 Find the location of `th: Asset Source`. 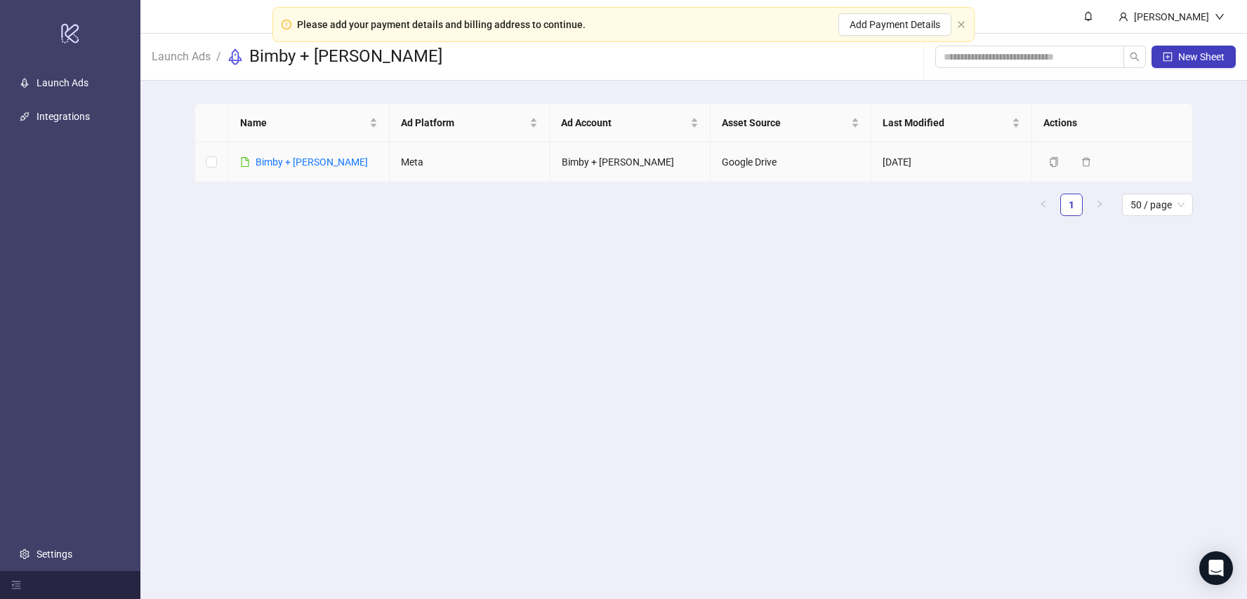

th: Asset Source is located at coordinates (790, 123).